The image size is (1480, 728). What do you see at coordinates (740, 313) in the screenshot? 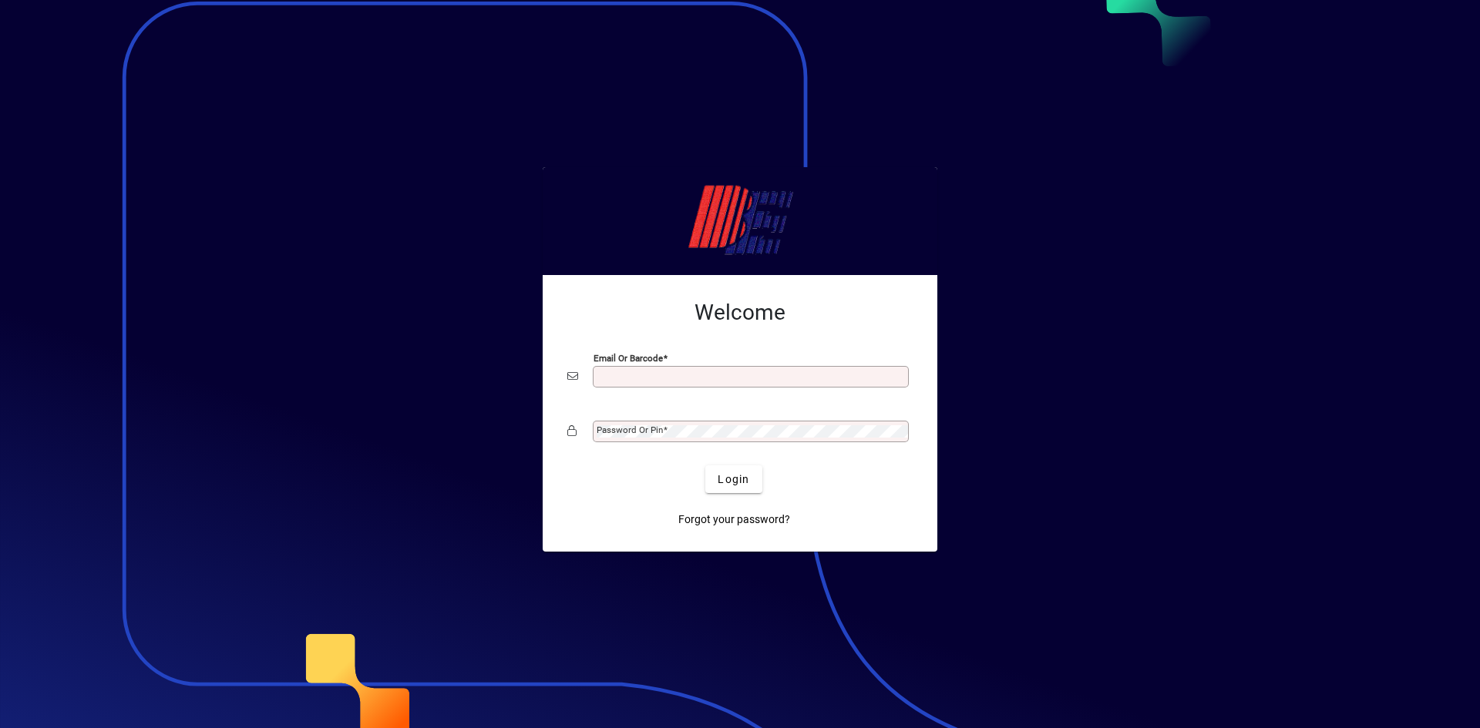
I see `h2: Welcome` at bounding box center [740, 313].